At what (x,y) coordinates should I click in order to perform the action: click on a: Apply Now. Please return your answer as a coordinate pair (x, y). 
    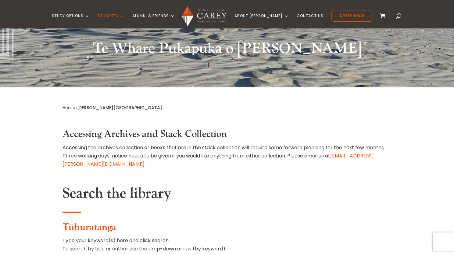
    Looking at the image, I should click on (352, 16).